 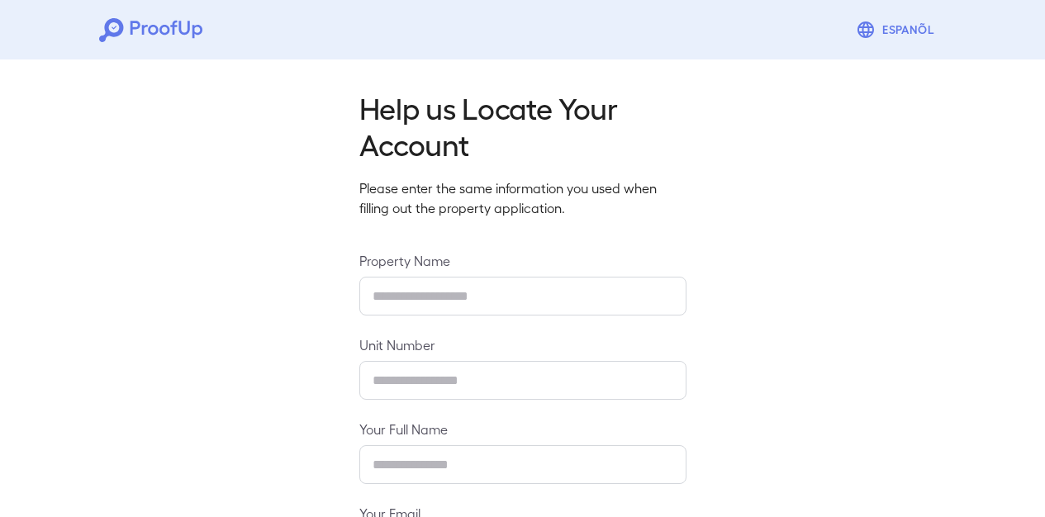 What do you see at coordinates (897, 30) in the screenshot?
I see `button: Espanõl` at bounding box center [897, 30].